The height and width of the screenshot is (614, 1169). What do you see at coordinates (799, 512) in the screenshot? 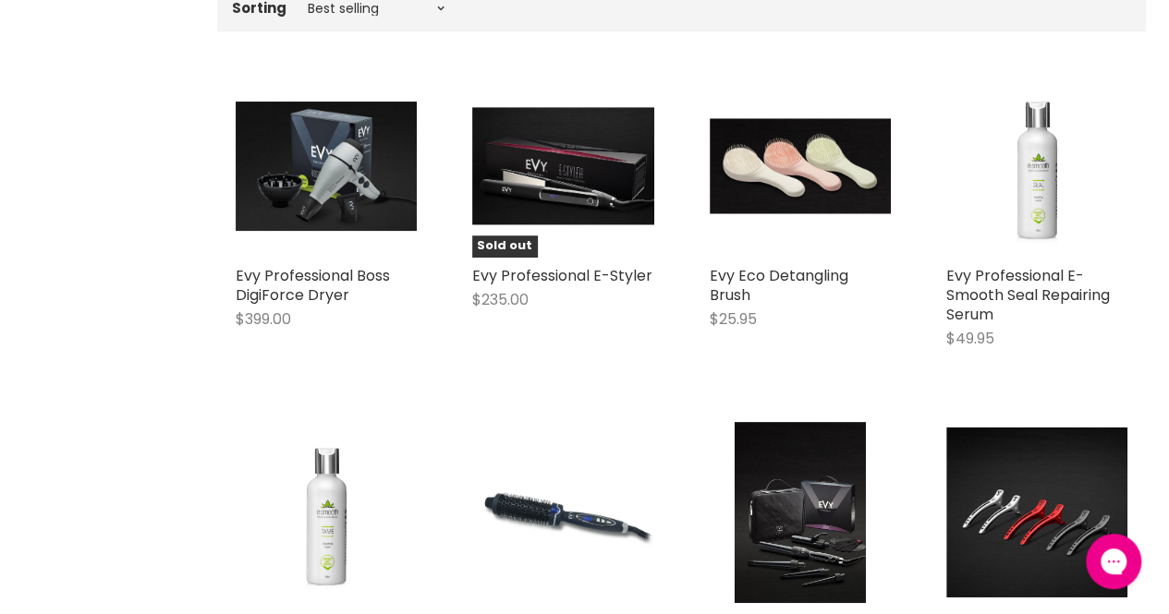
I see `img: Evy E-Curl Pro with Interchangeable Attachments` at bounding box center [799, 512].